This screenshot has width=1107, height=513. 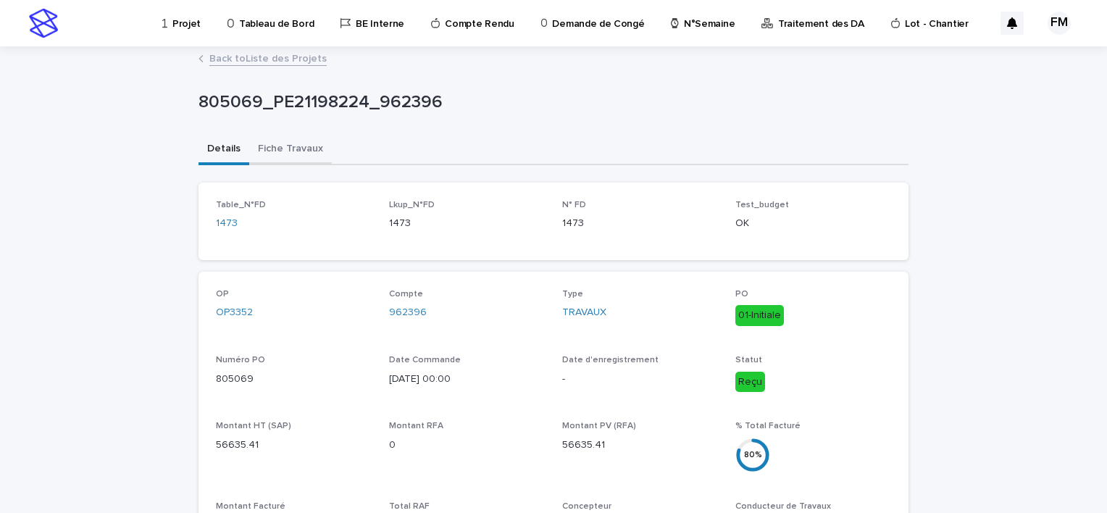 What do you see at coordinates (224, 150) in the screenshot?
I see `button: Details` at bounding box center [224, 150].